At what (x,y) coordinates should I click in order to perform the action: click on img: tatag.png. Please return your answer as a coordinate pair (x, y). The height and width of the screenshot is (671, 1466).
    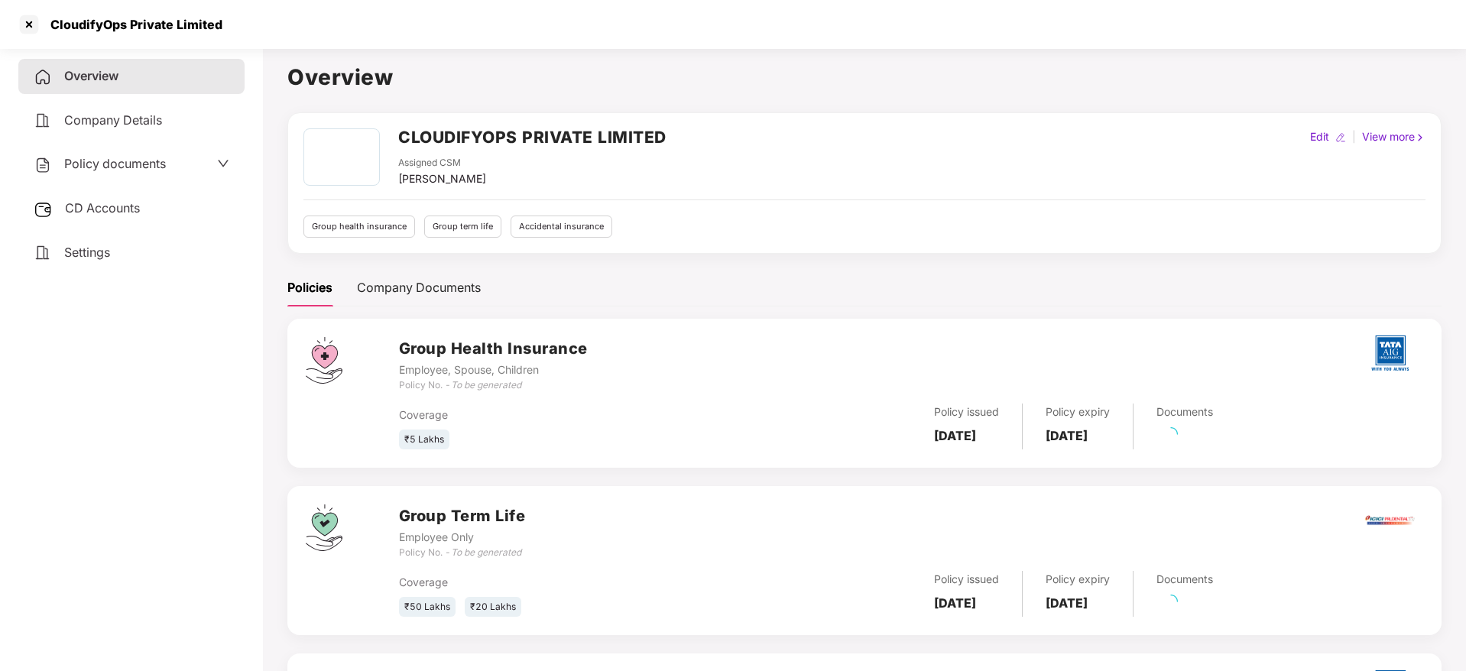
    Looking at the image, I should click on (1390, 353).